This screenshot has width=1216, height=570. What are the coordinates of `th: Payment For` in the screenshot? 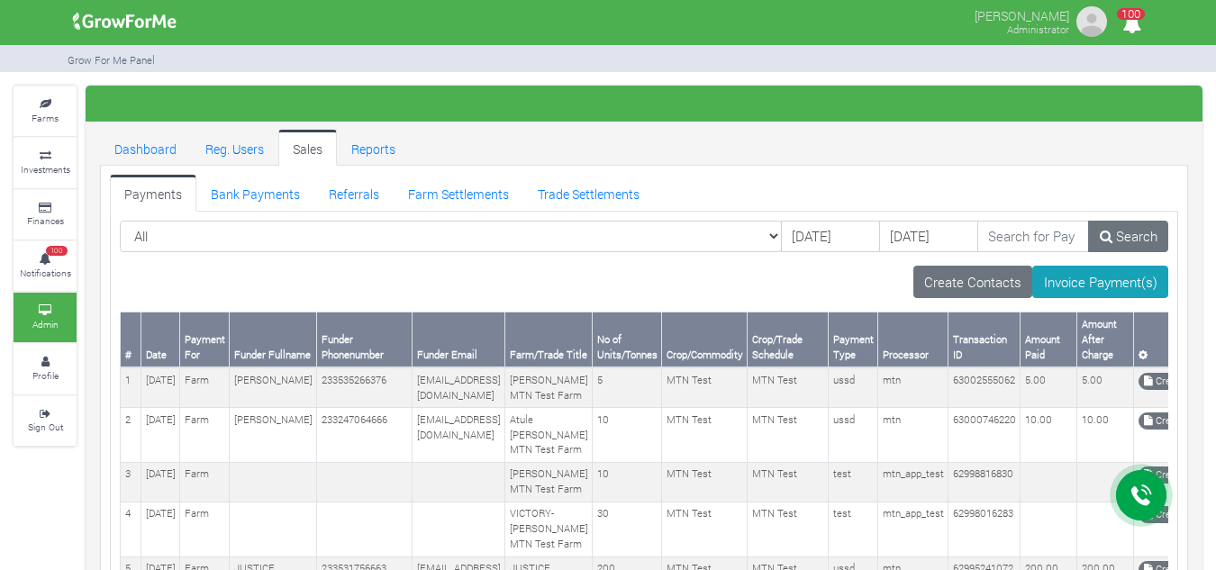 It's located at (204, 340).